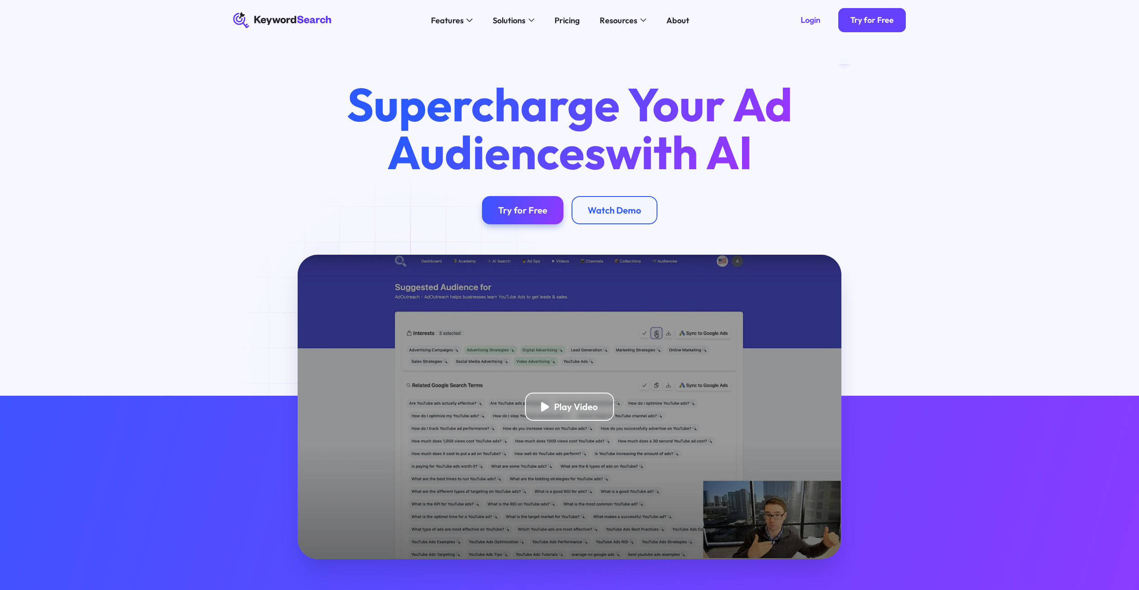 Image resolution: width=1139 pixels, height=590 pixels. What do you see at coordinates (570, 128) in the screenshot?
I see `h1: Supercharge Your Ad Audiences` at bounding box center [570, 128].